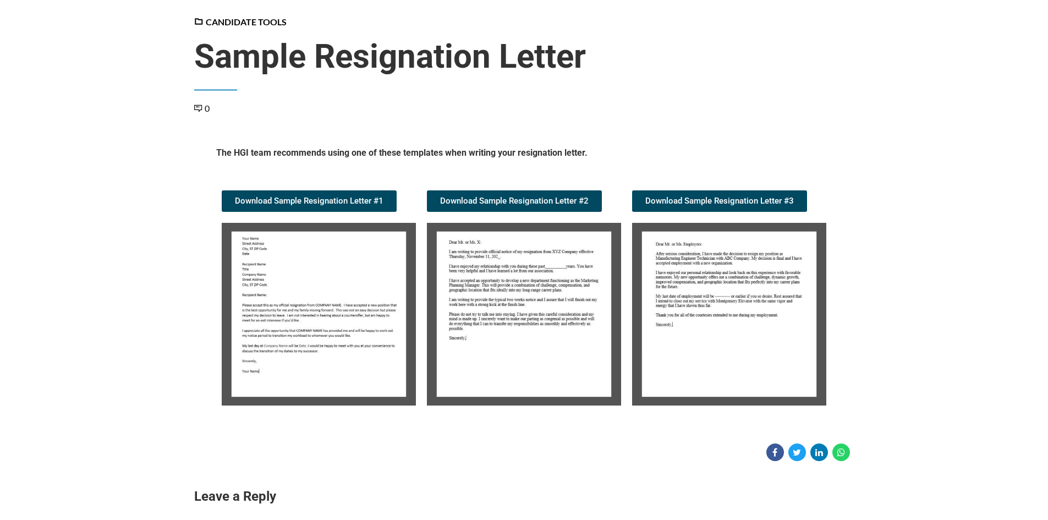 The width and height of the screenshot is (1048, 520). I want to click on a: Download Sample Resignation Letter #2, so click(515, 201).